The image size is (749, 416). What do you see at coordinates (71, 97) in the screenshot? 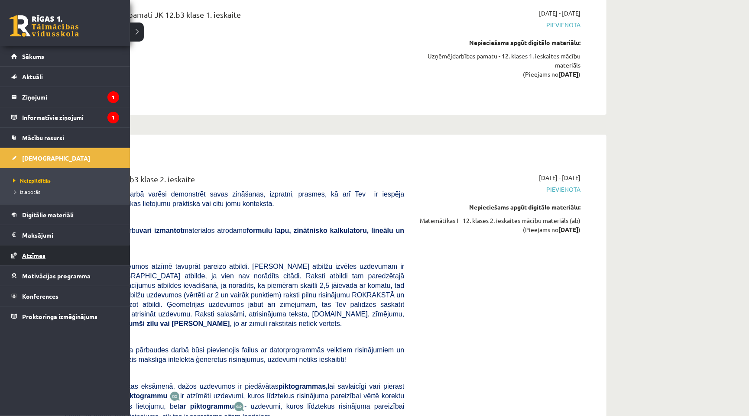
I see `legend: Ziņojumi` at bounding box center [71, 97].